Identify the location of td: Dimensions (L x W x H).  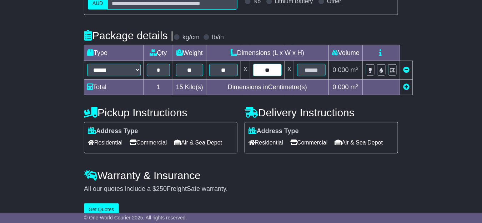
(268, 53).